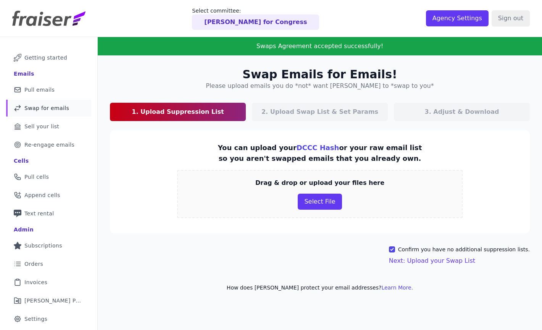  What do you see at coordinates (48, 282) in the screenshot?
I see `a: Invoices` at bounding box center [48, 282].